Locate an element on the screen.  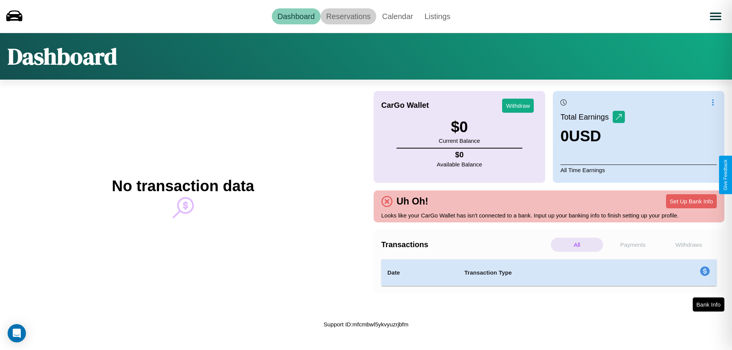
h3: $ 0 is located at coordinates (459, 127).